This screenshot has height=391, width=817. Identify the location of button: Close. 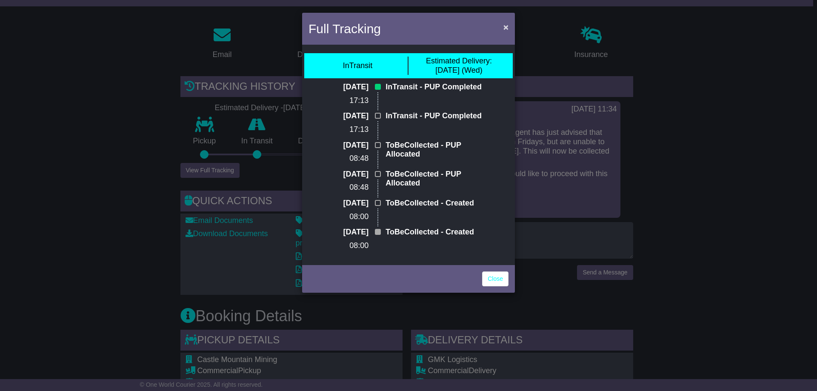
(506, 27).